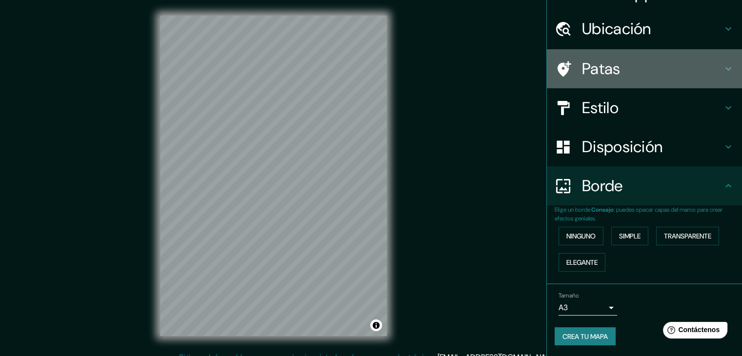  Describe the element at coordinates (588, 308) in the screenshot. I see `div: A3` at that location.